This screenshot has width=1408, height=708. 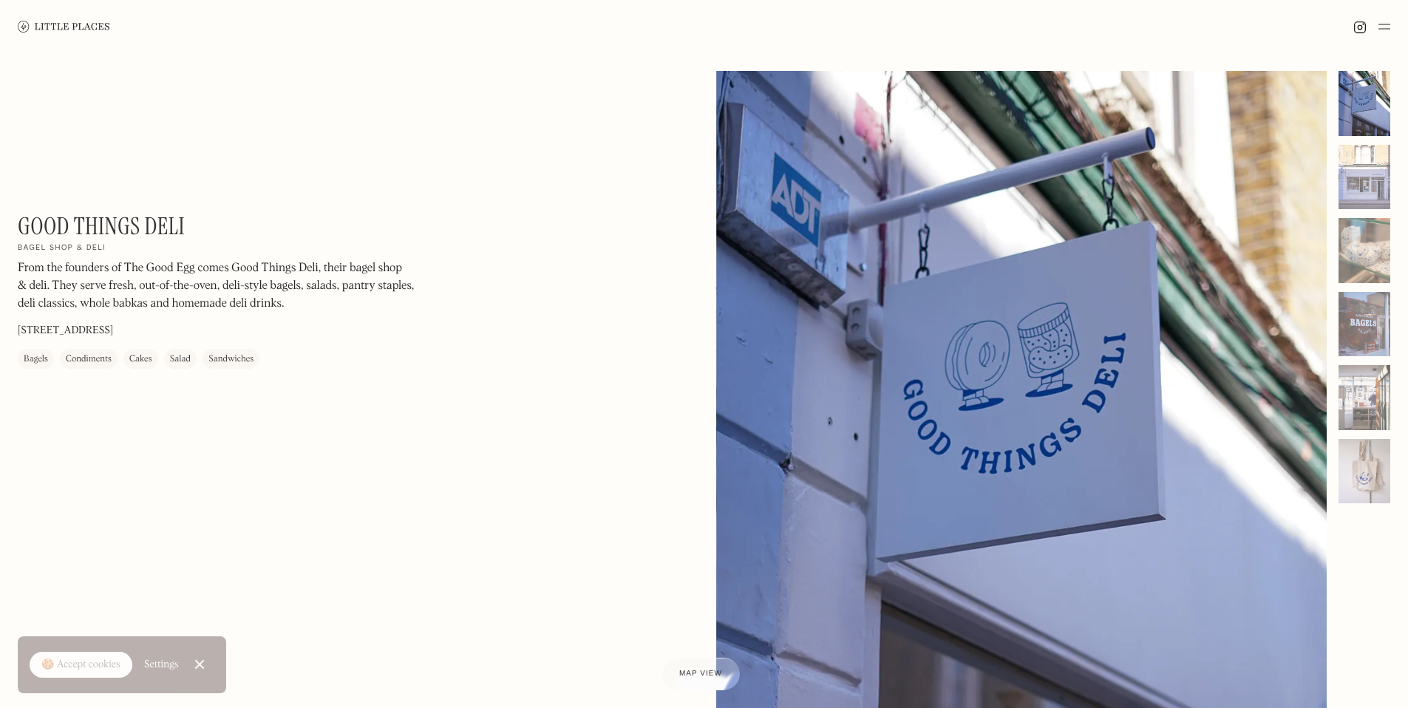 What do you see at coordinates (161, 665) in the screenshot?
I see `a: Settings` at bounding box center [161, 665].